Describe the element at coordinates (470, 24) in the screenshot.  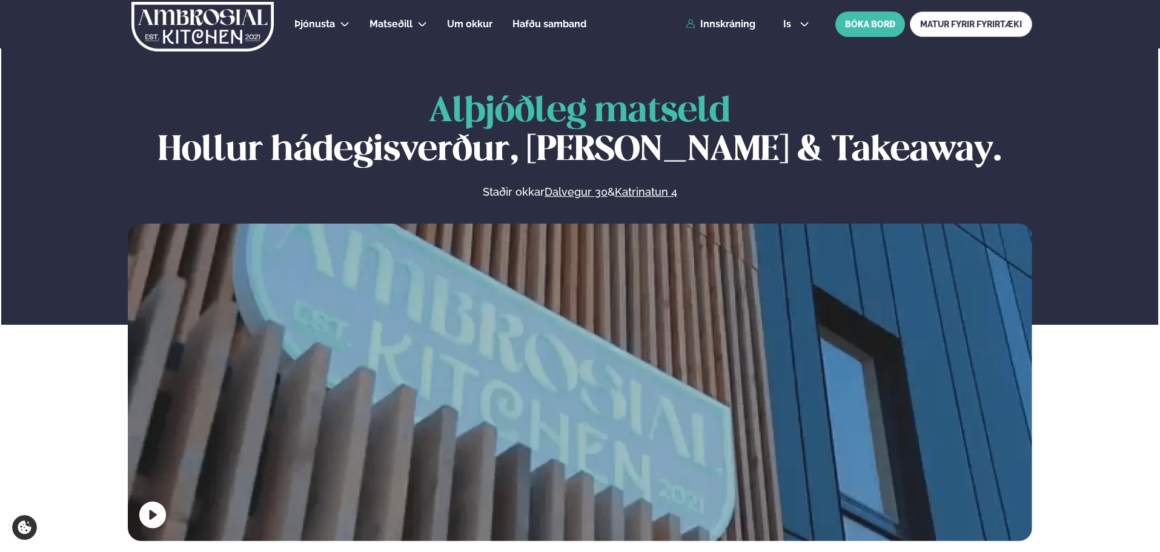
I see `span: Um okkur` at that location.